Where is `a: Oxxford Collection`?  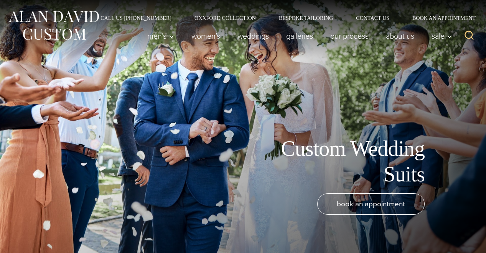 a: Oxxford Collection is located at coordinates (225, 18).